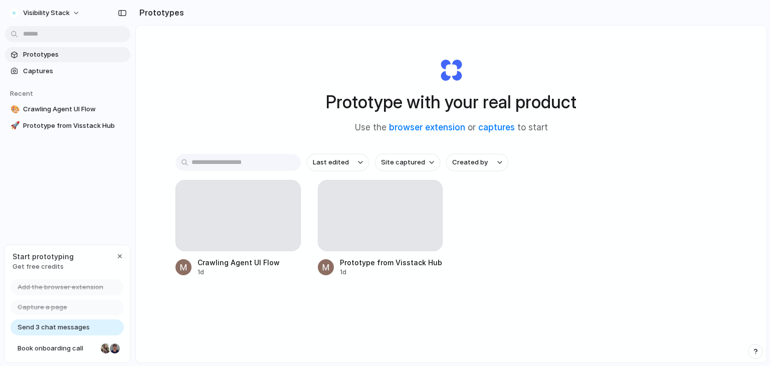 The width and height of the screenshot is (770, 366). I want to click on button: Site captured, so click(408, 162).